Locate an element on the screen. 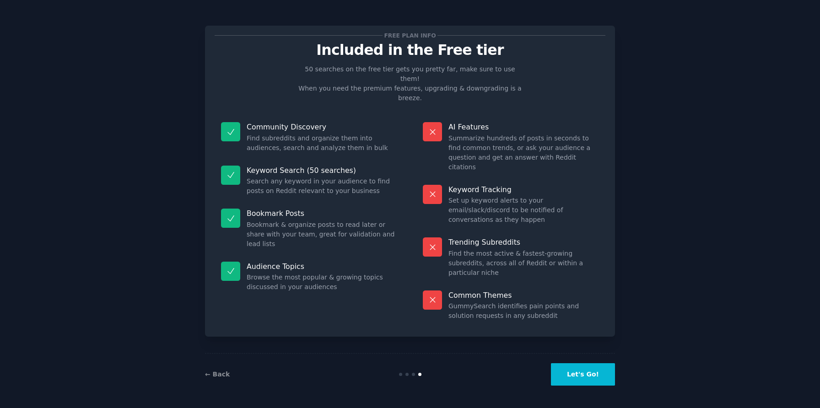 The image size is (820, 408). p: Keyword Search (50 searches) is located at coordinates (322, 170).